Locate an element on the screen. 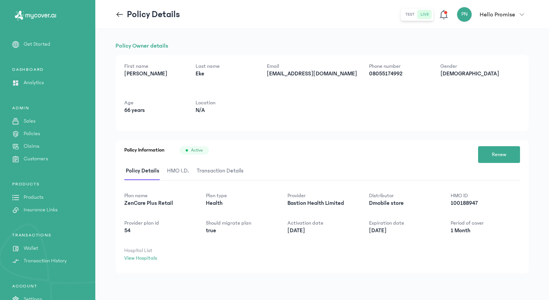 The height and width of the screenshot is (300, 549). p: Wallet is located at coordinates (31, 249).